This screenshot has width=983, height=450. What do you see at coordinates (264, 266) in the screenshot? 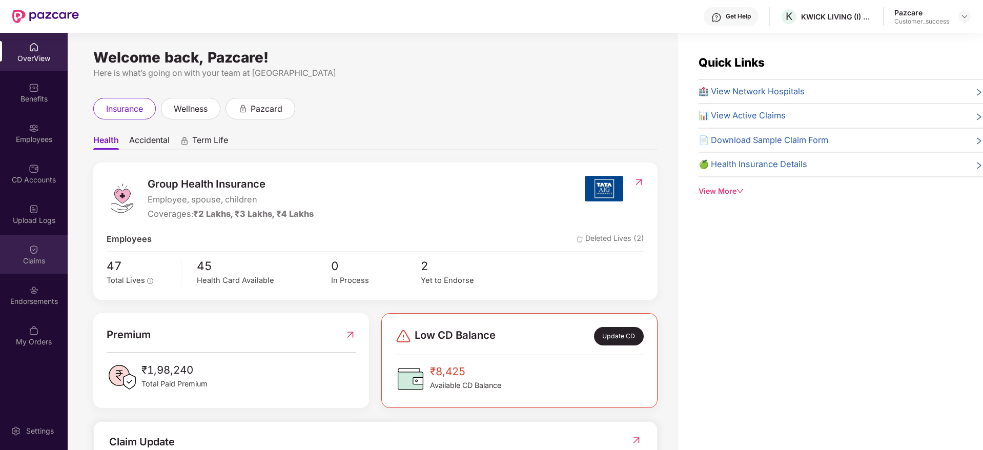
I see `span: 45` at bounding box center [264, 266].